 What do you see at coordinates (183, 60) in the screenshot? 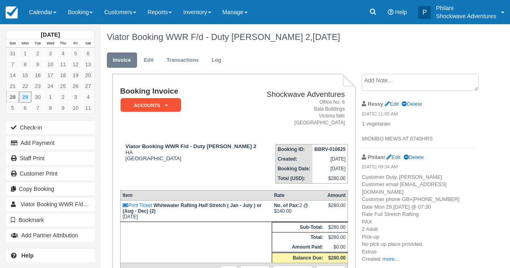
I see `a: Transactions` at bounding box center [183, 60].